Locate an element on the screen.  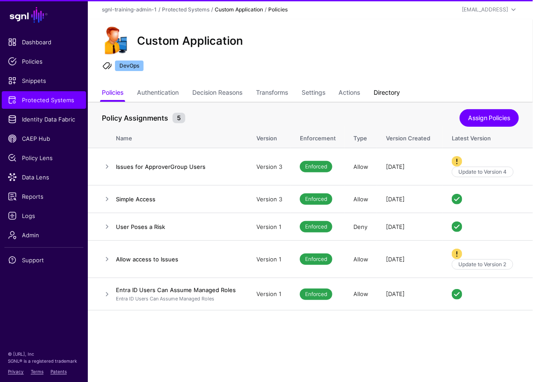
h4: Simple Access is located at coordinates (177, 199).